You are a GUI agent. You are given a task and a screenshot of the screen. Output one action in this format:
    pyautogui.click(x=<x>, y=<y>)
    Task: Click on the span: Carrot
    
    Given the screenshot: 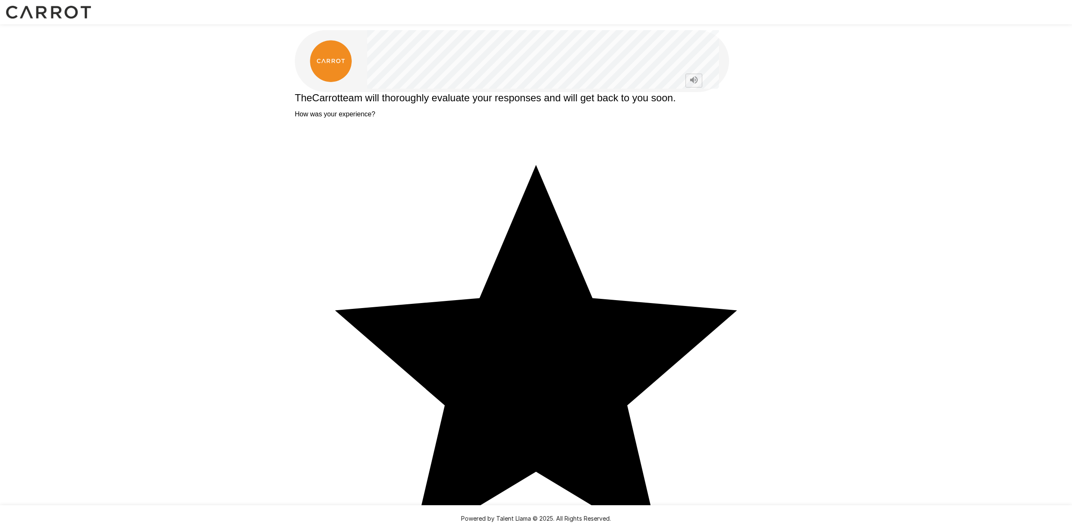 What is the action you would take?
    pyautogui.click(x=326, y=98)
    